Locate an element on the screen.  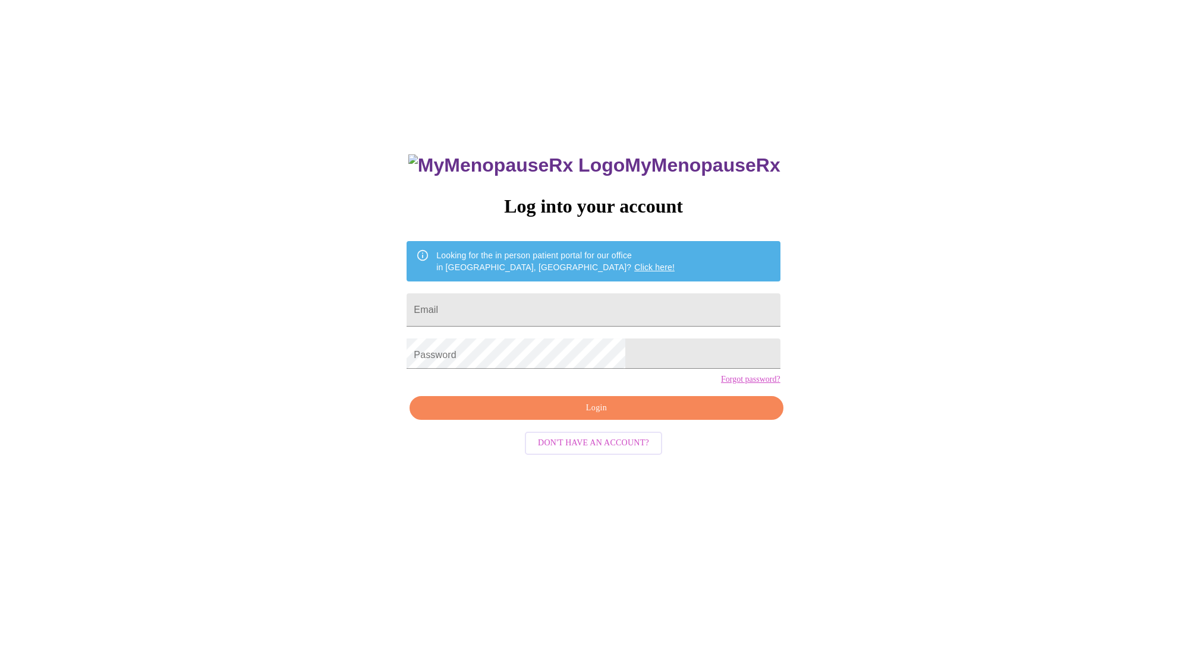
a: Forgot password? is located at coordinates (750, 380).